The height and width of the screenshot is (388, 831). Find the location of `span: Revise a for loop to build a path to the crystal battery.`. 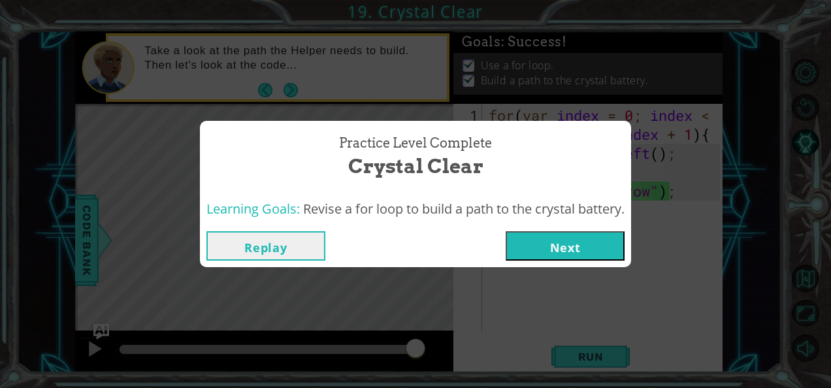

span: Revise a for loop to build a path to the crystal battery. is located at coordinates (464, 209).